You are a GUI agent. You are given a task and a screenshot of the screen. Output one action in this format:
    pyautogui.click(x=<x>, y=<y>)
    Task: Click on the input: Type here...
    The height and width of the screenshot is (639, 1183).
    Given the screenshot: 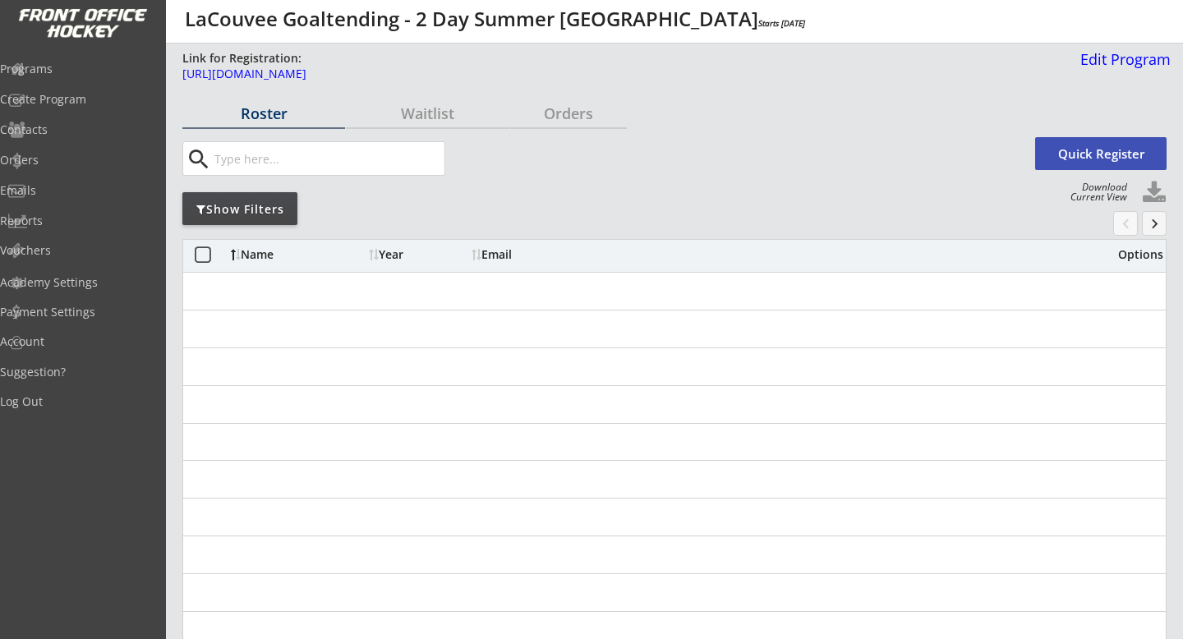 What is the action you would take?
    pyautogui.click(x=328, y=159)
    